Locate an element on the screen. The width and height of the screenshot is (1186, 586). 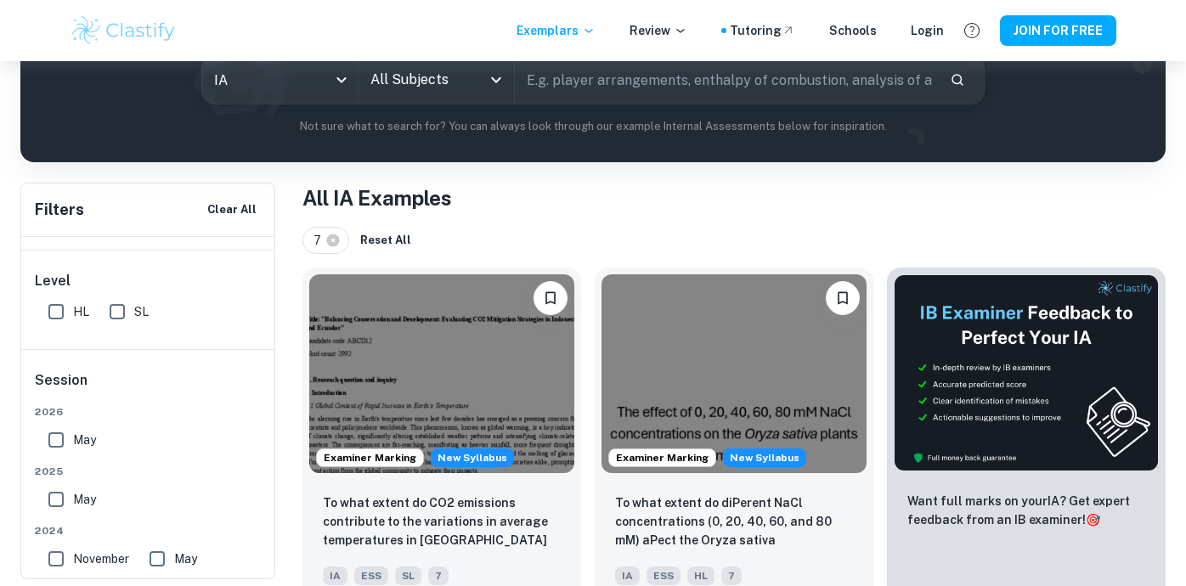
a: Tutoring is located at coordinates (762, 31).